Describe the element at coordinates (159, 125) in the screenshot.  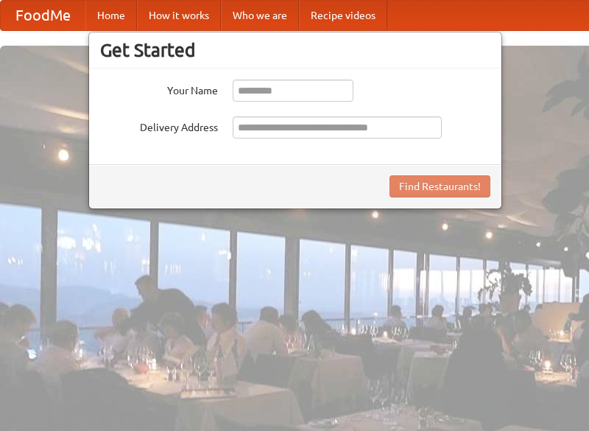
I see `label: Delivery Address` at that location.